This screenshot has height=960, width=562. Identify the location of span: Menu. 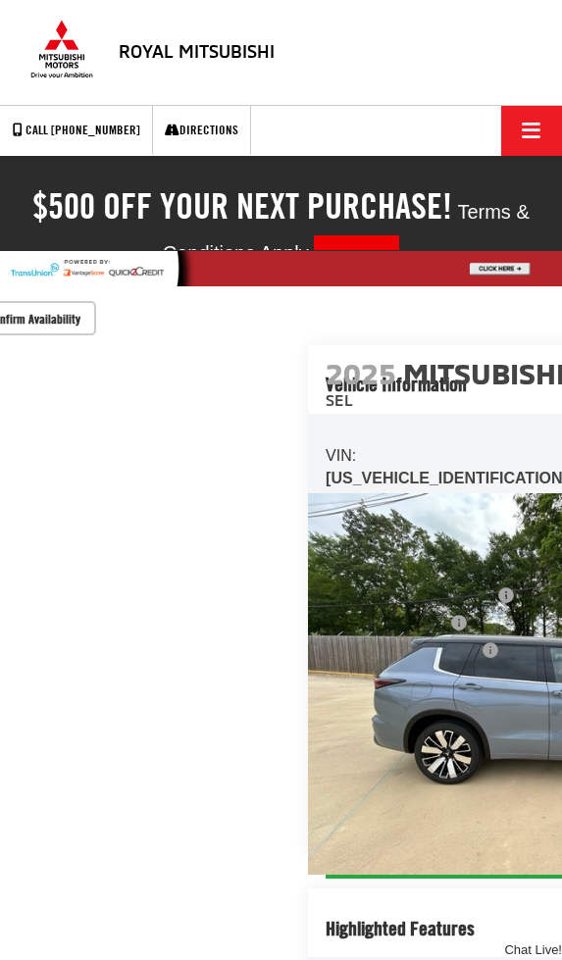
(533, 949).